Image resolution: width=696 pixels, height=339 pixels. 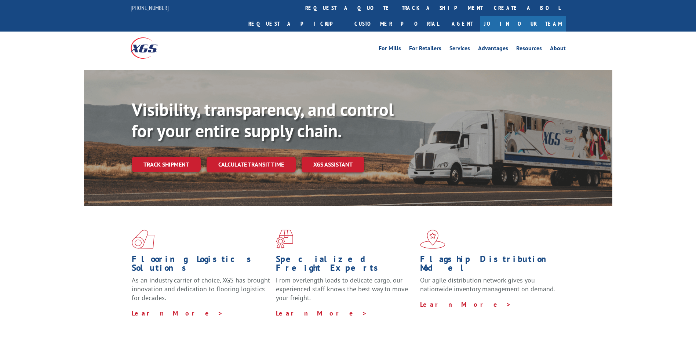 I want to click on b: Visibility, transparency, and control for your entire supply chain., so click(x=263, y=120).